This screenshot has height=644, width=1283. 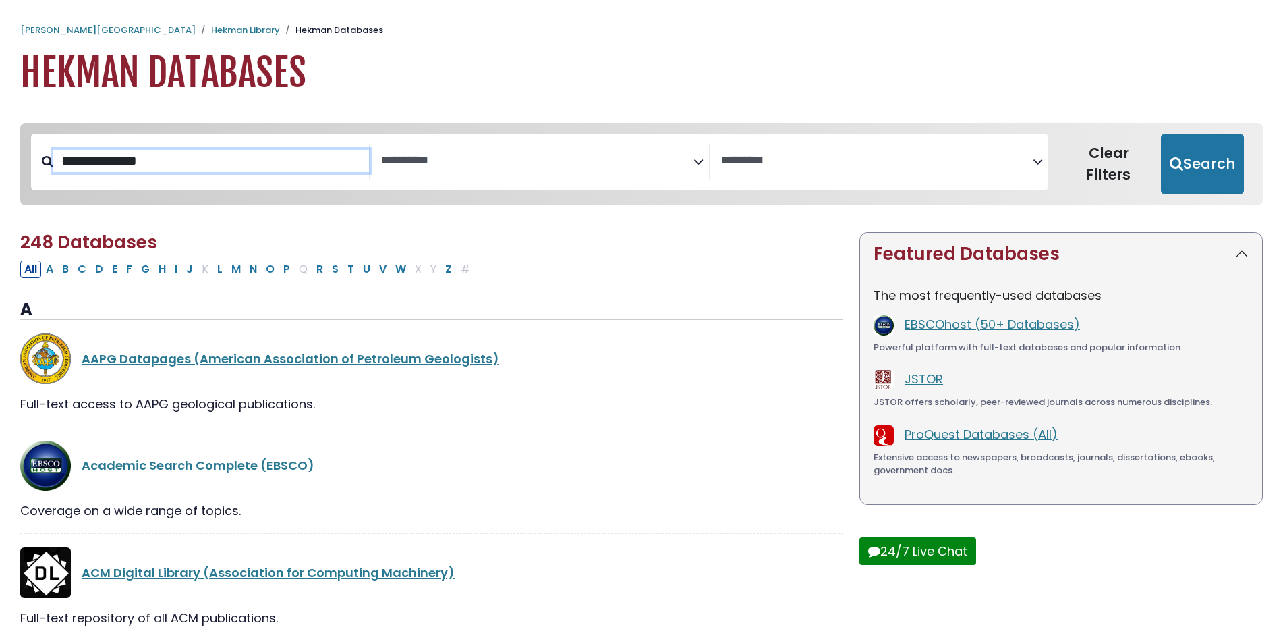 What do you see at coordinates (981, 434) in the screenshot?
I see `a: ProQuest Databases (All)` at bounding box center [981, 434].